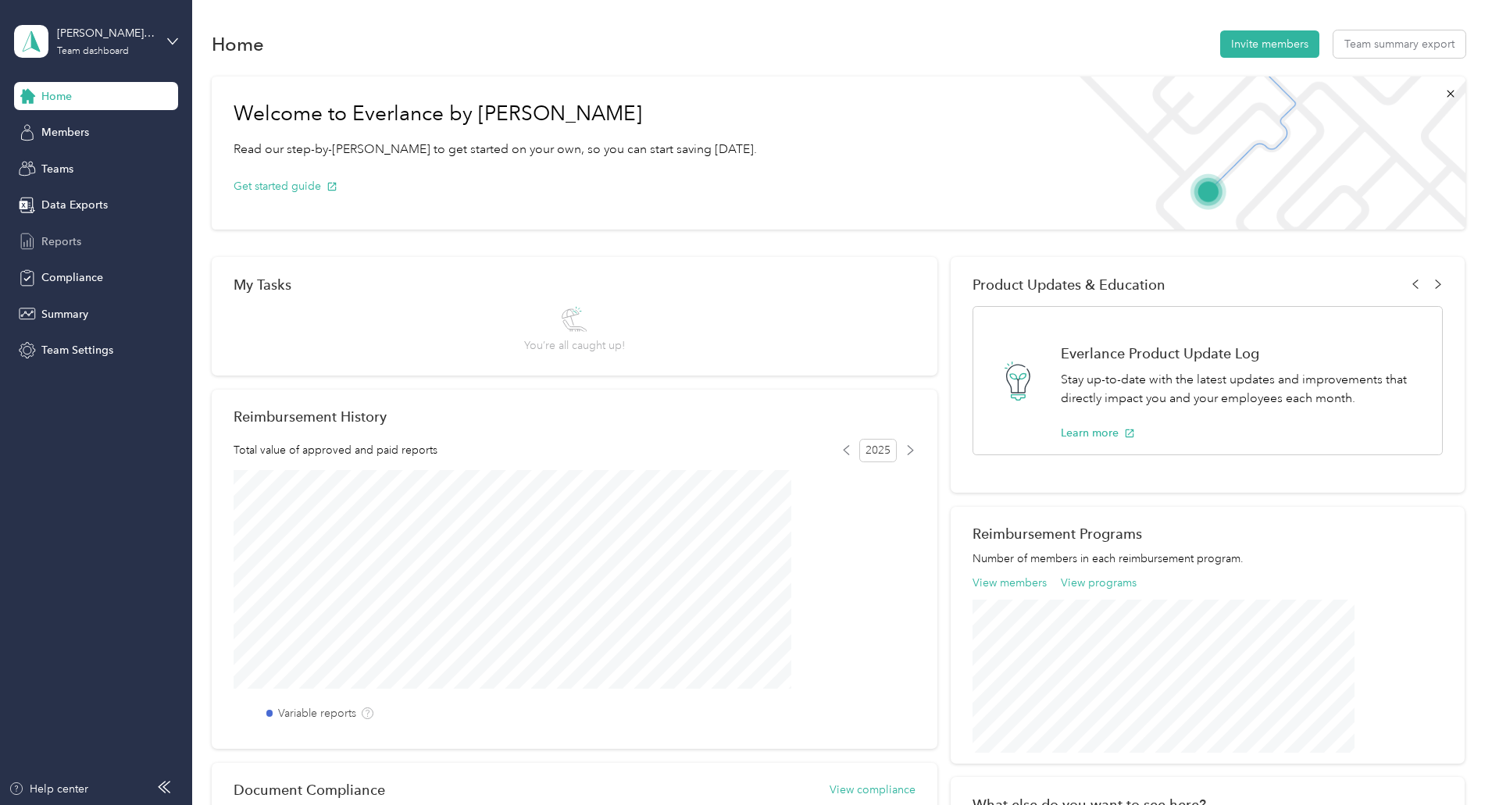  What do you see at coordinates (1009, 583) in the screenshot?
I see `button: View members` at bounding box center [1009, 583].